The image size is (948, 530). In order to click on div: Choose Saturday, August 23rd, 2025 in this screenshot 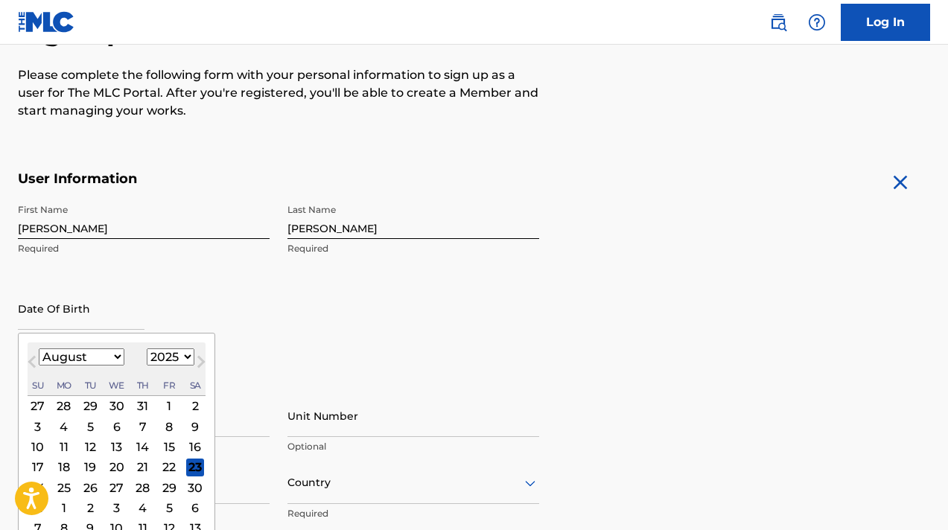, I will do `click(195, 467)`.